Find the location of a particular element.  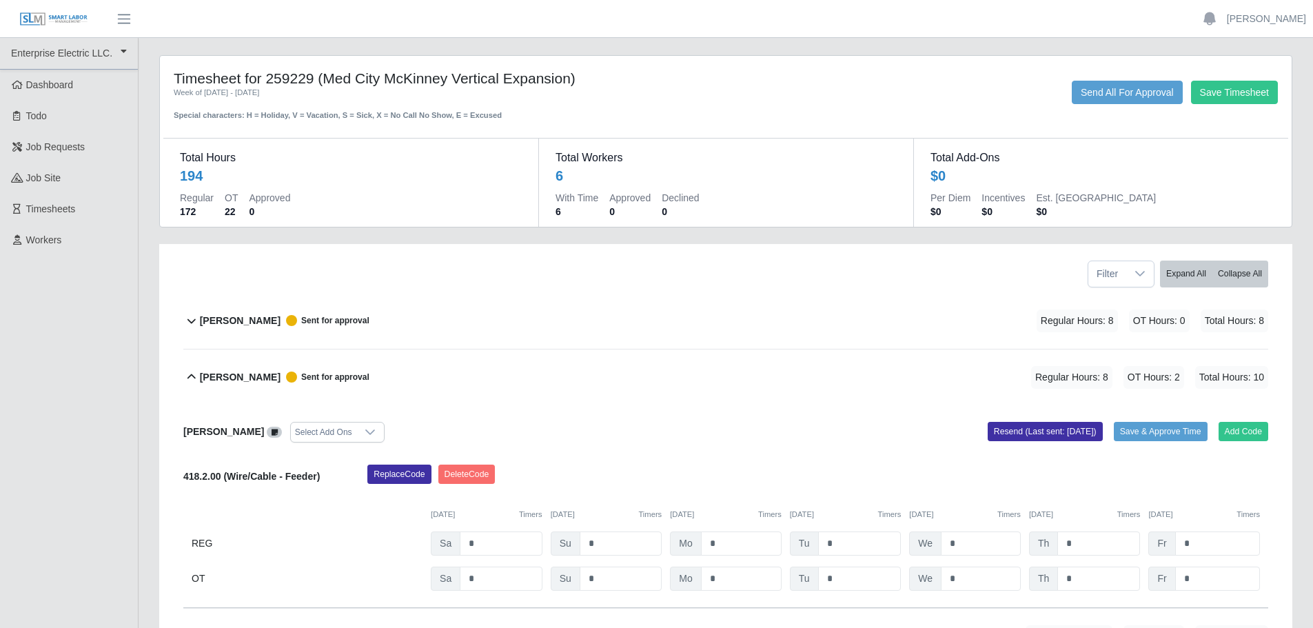

a: View/Edit Notes is located at coordinates (274, 431).